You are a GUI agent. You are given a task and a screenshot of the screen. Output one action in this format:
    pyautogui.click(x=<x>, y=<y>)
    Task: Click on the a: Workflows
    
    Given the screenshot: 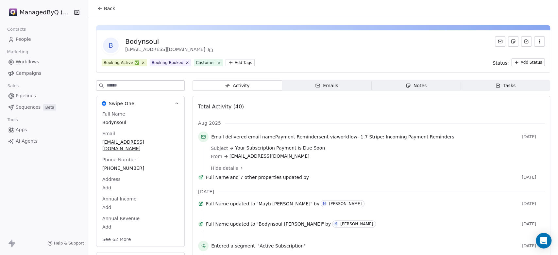 What is the action you would take?
    pyautogui.click(x=44, y=62)
    